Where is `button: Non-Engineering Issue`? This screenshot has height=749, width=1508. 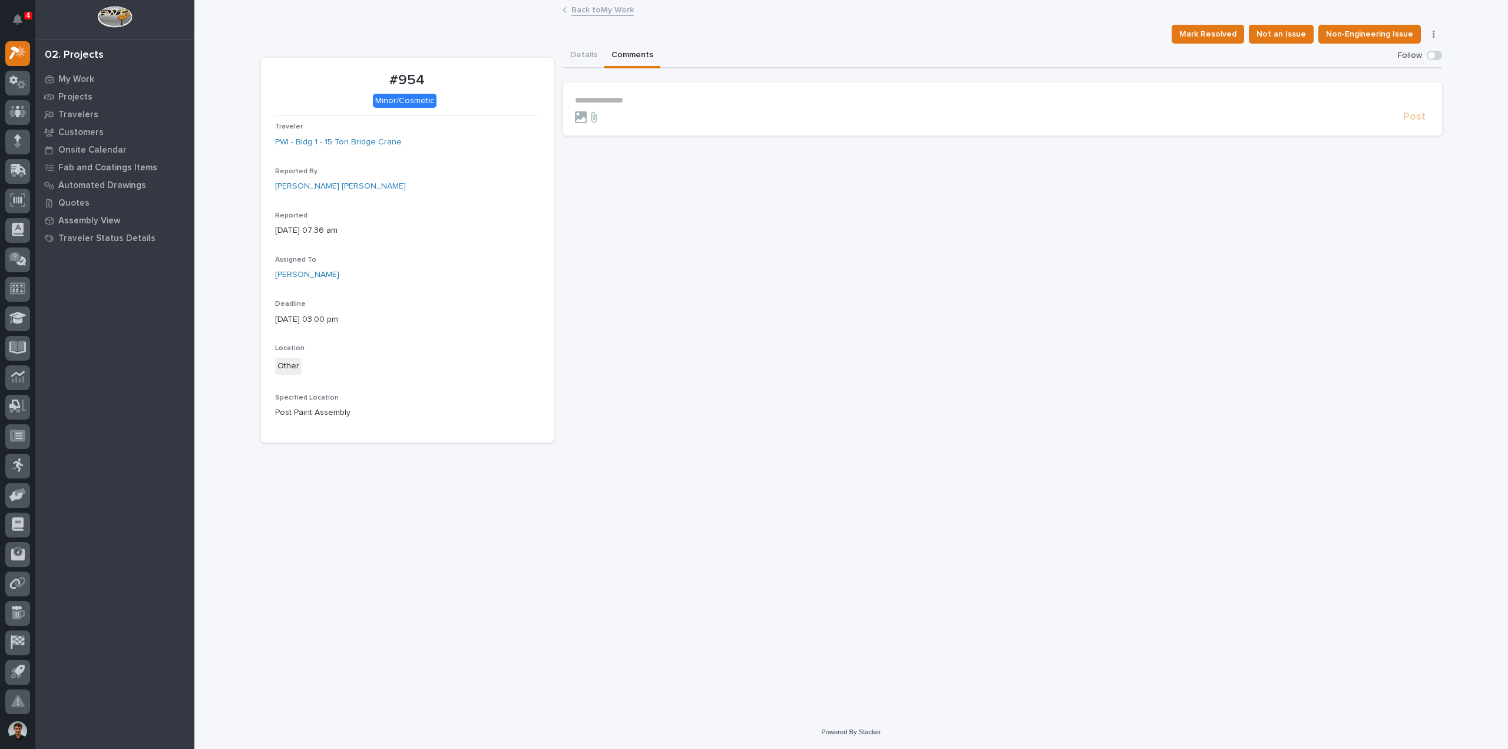
button: Non-Engineering Issue is located at coordinates (1369, 34).